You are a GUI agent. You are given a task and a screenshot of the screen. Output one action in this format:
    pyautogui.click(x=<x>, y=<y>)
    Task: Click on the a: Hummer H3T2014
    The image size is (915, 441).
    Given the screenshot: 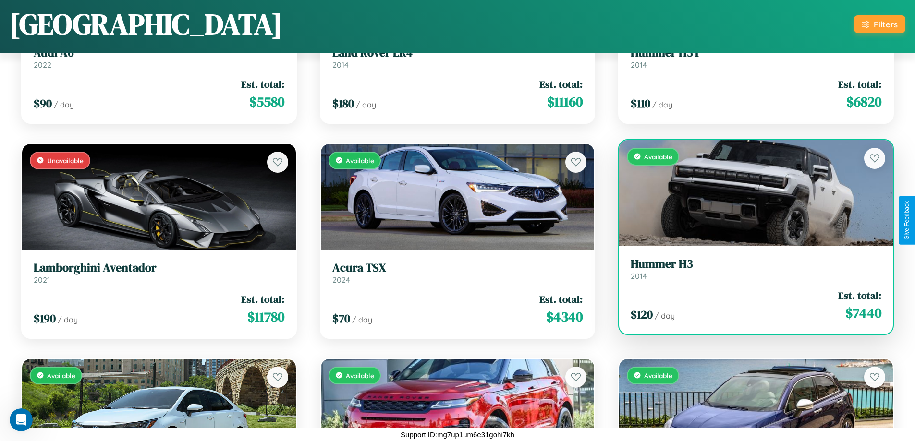 What is the action you would take?
    pyautogui.click(x=756, y=58)
    